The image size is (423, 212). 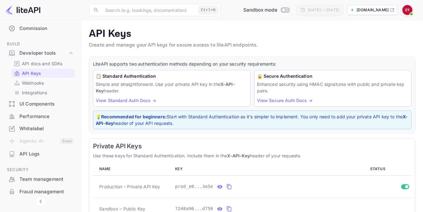 I want to click on div: API Keys, so click(x=43, y=73).